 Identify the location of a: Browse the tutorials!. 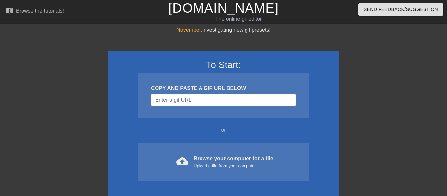
(34, 11).